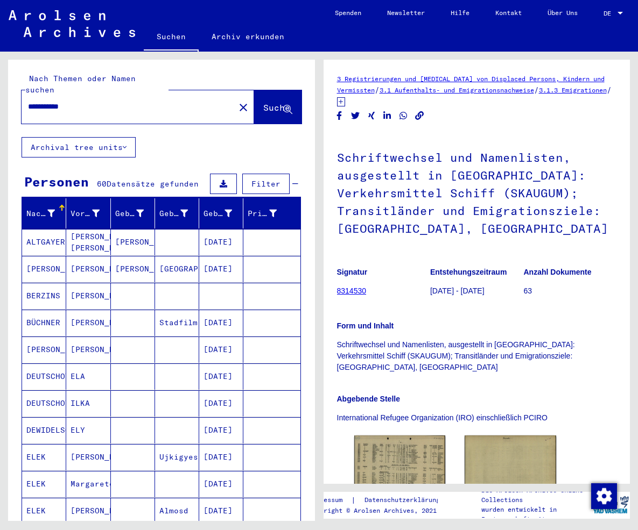  I want to click on a: 3.1 Aufenthalts- und Emigrationsnachweise, so click(456, 90).